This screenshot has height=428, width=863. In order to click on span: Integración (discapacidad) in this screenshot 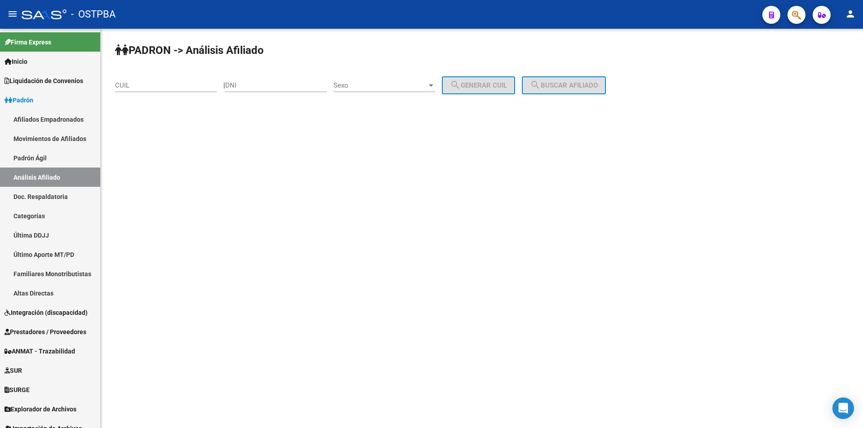, I will do `click(46, 313)`.